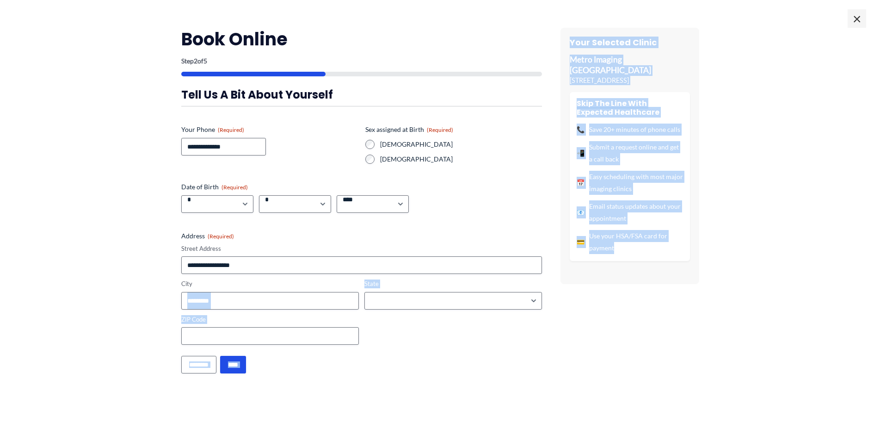  What do you see at coordinates (215, 187) in the screenshot?
I see `legend: Date of Birth` at bounding box center [215, 187].